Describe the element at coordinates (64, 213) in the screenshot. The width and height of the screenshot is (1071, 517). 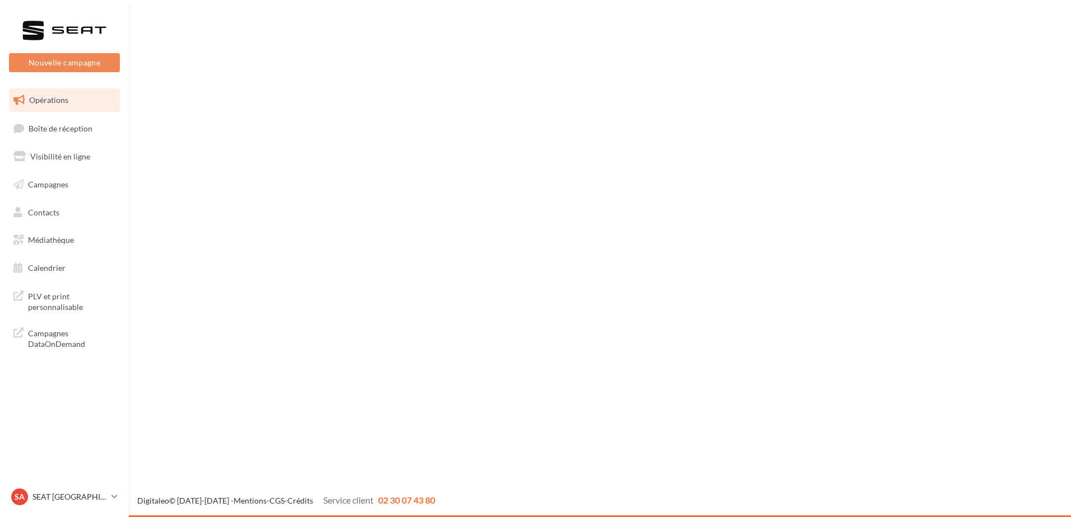
I see `a: Contacts` at that location.